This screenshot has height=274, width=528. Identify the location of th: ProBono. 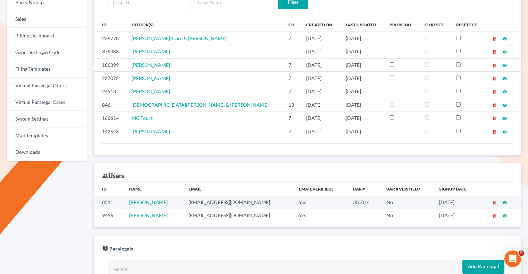
(401, 25).